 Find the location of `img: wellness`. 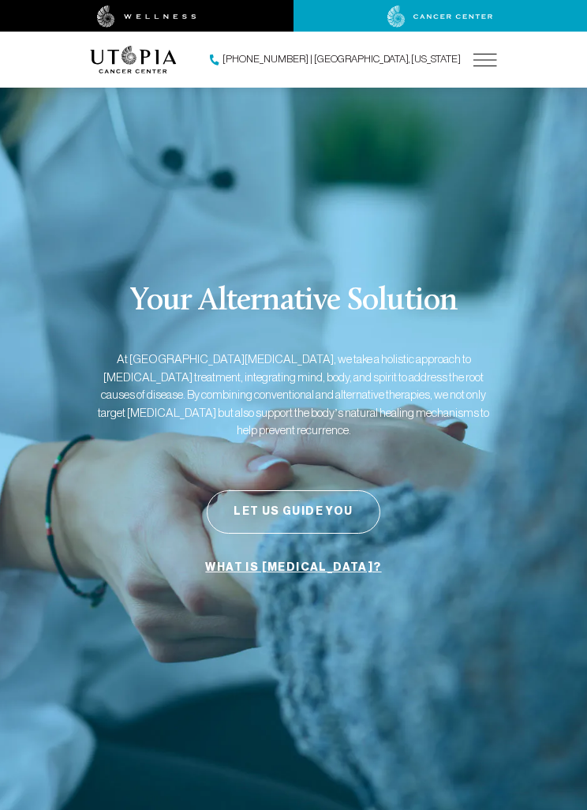

img: wellness is located at coordinates (147, 17).